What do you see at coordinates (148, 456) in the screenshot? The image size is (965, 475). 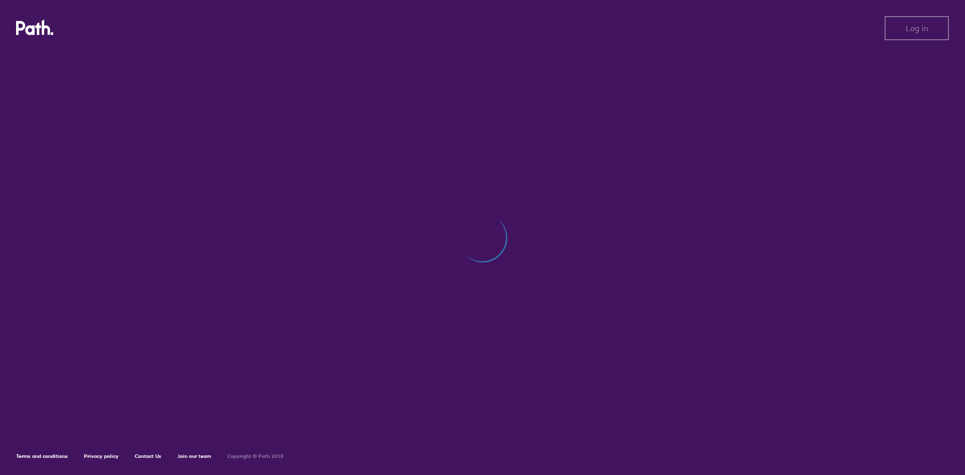 I see `a: Contact Us` at bounding box center [148, 456].